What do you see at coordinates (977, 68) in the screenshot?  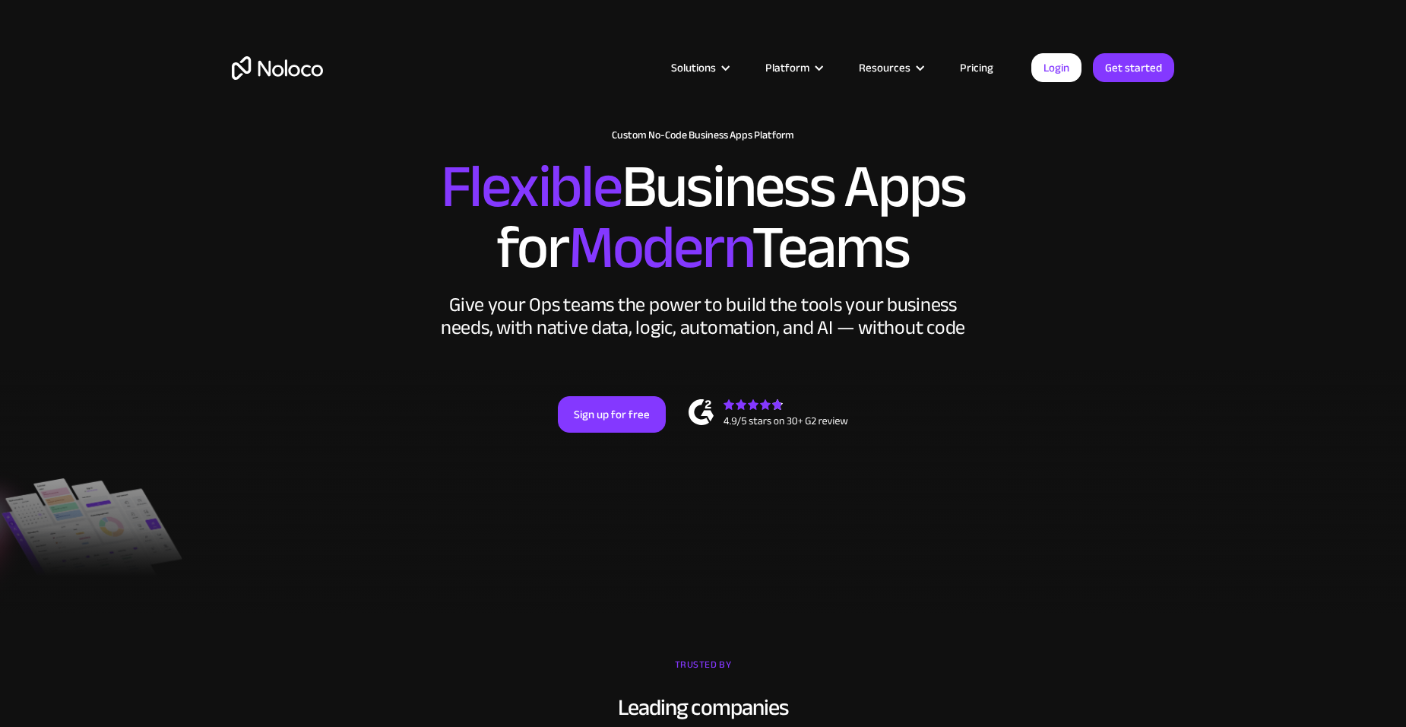 I see `a: Pricing` at bounding box center [977, 68].